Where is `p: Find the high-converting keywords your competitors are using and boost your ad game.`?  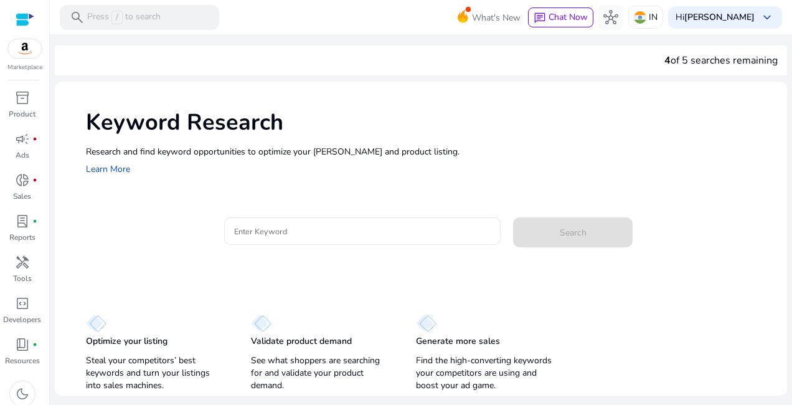 p: Find the high-converting keywords your competitors are using and boost your ad game. is located at coordinates (486, 373).